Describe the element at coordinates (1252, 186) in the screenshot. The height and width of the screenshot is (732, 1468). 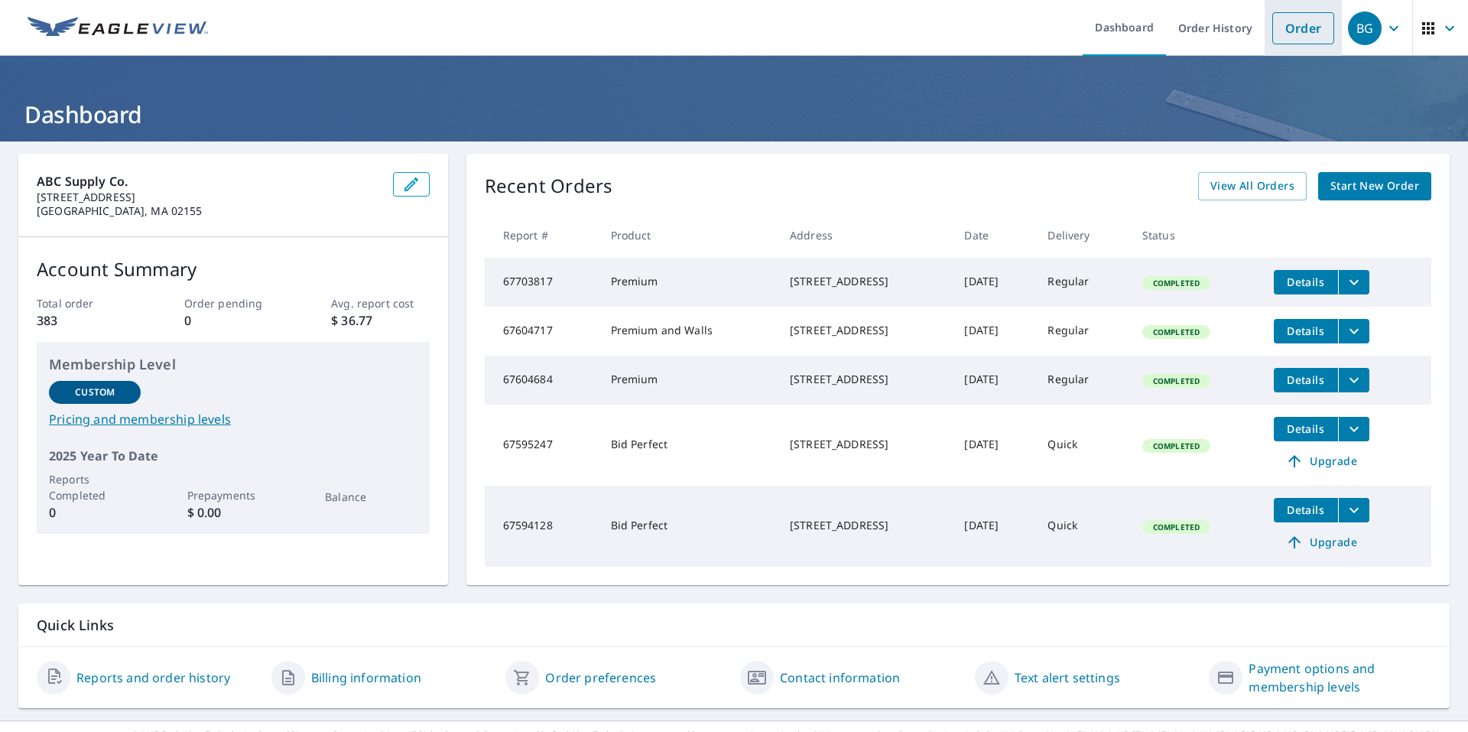
I see `a: View All Orders` at that location.